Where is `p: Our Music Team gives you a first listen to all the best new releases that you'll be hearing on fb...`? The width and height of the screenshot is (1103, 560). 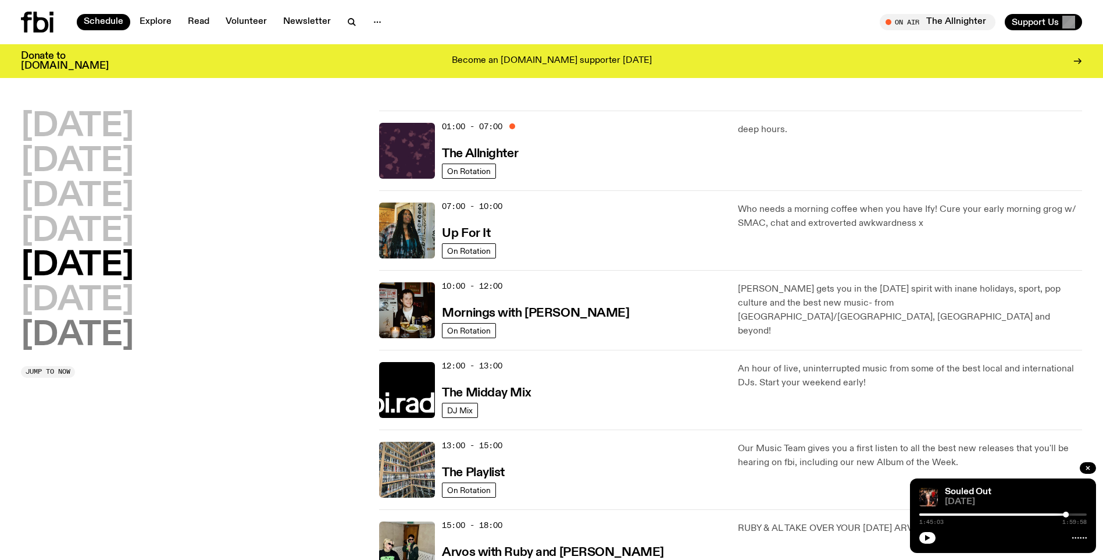 p: Our Music Team gives you a first listen to all the best new releases that you'll be hearing on fb... is located at coordinates (910, 455).